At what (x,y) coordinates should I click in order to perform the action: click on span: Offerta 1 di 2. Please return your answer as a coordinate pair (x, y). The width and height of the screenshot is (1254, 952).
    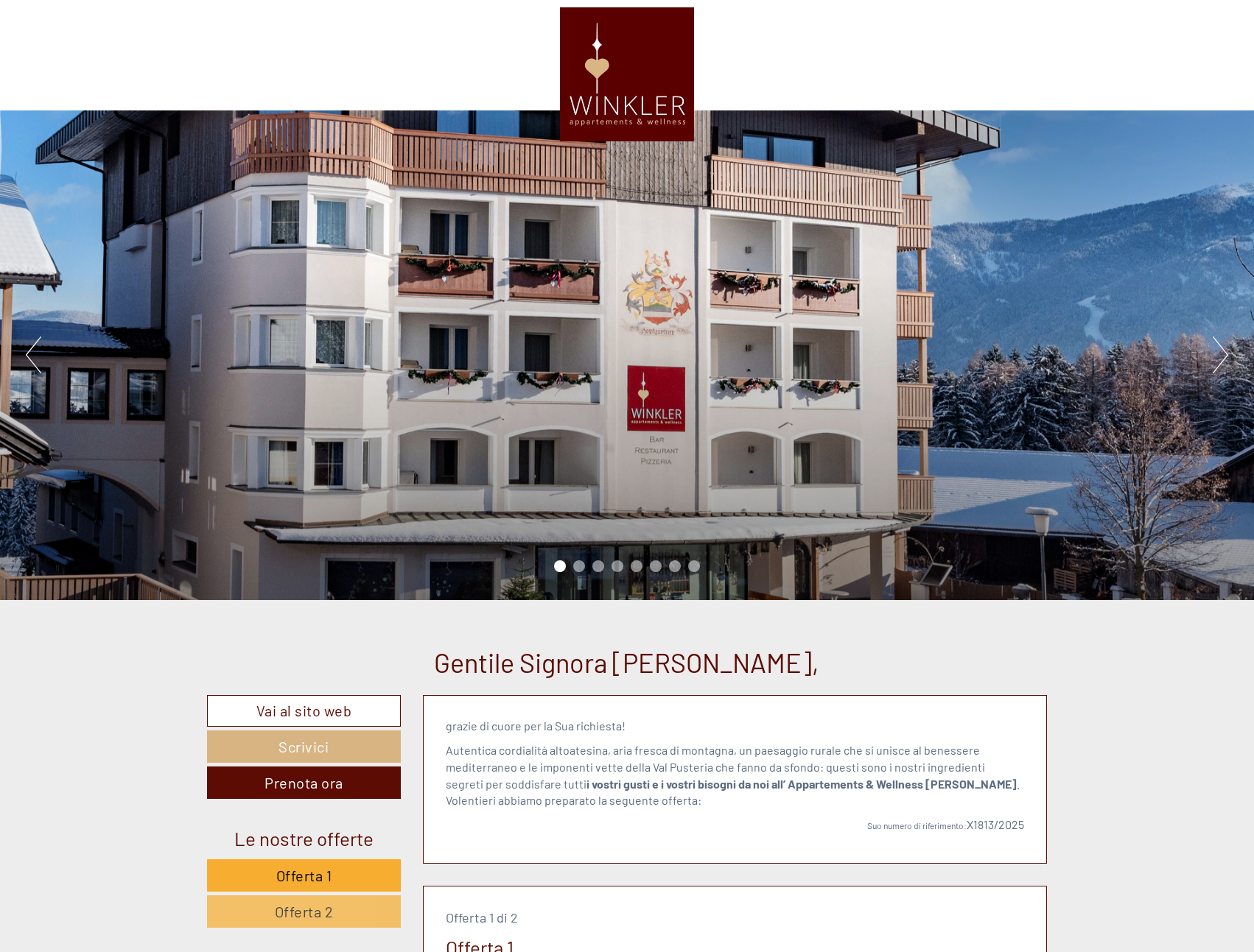
    Looking at the image, I should click on (482, 917).